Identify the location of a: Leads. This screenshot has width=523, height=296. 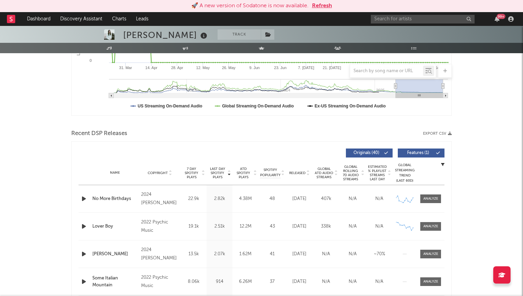
(142, 19).